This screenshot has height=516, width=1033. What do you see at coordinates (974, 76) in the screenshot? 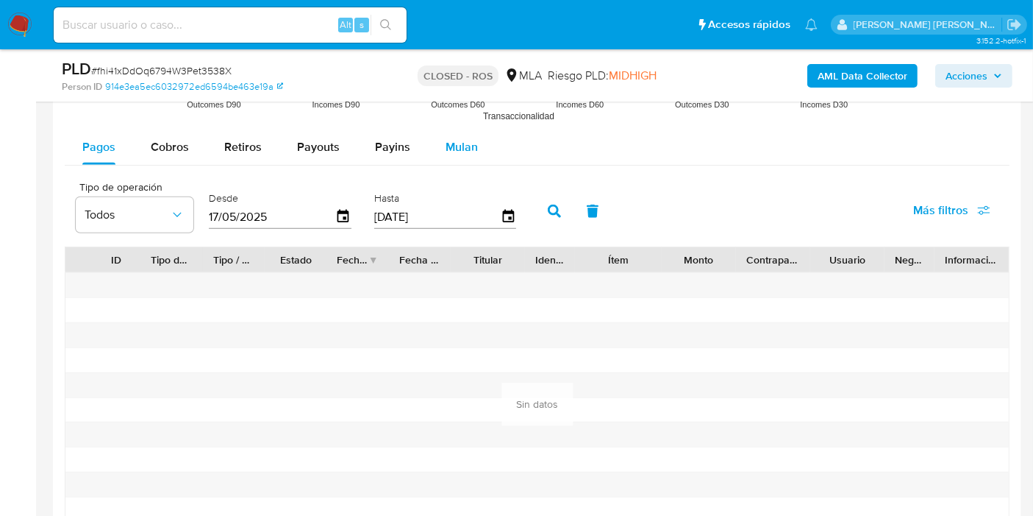
I see `button: Acciones` at bounding box center [974, 76].